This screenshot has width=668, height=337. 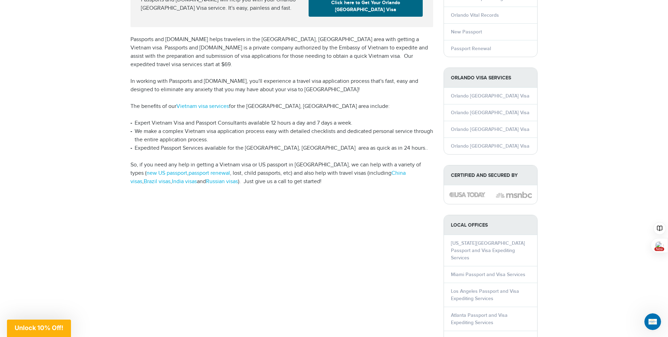 What do you see at coordinates (282, 136) in the screenshot?
I see `li: We make a complex Vietnam visa application process easy with detailed checklists and dedicated pe...` at bounding box center [282, 136].